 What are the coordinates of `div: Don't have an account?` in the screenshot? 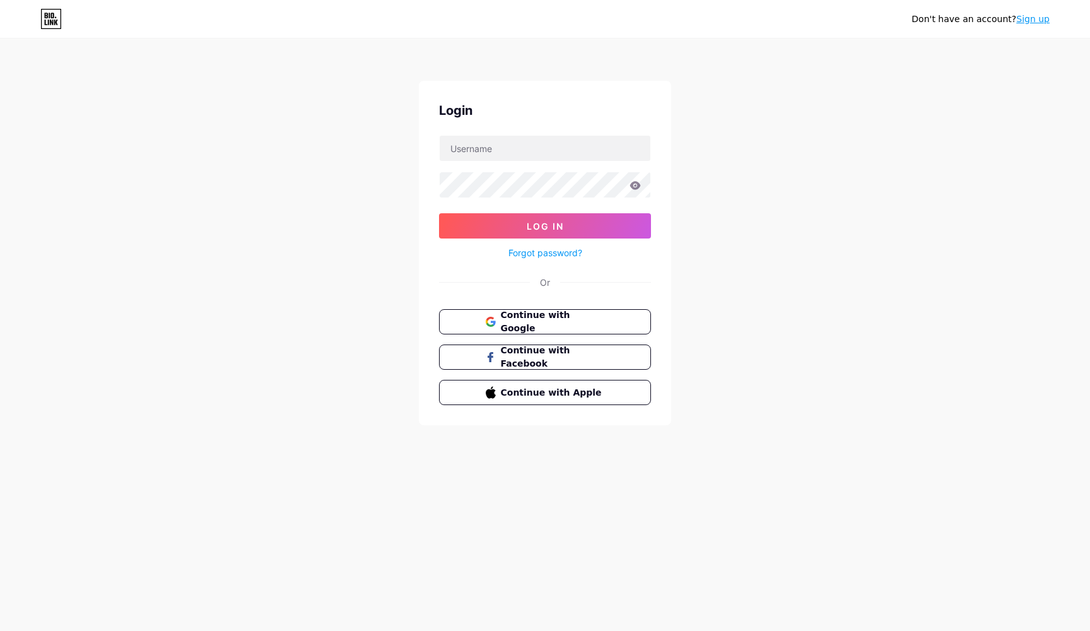 It's located at (980, 19).